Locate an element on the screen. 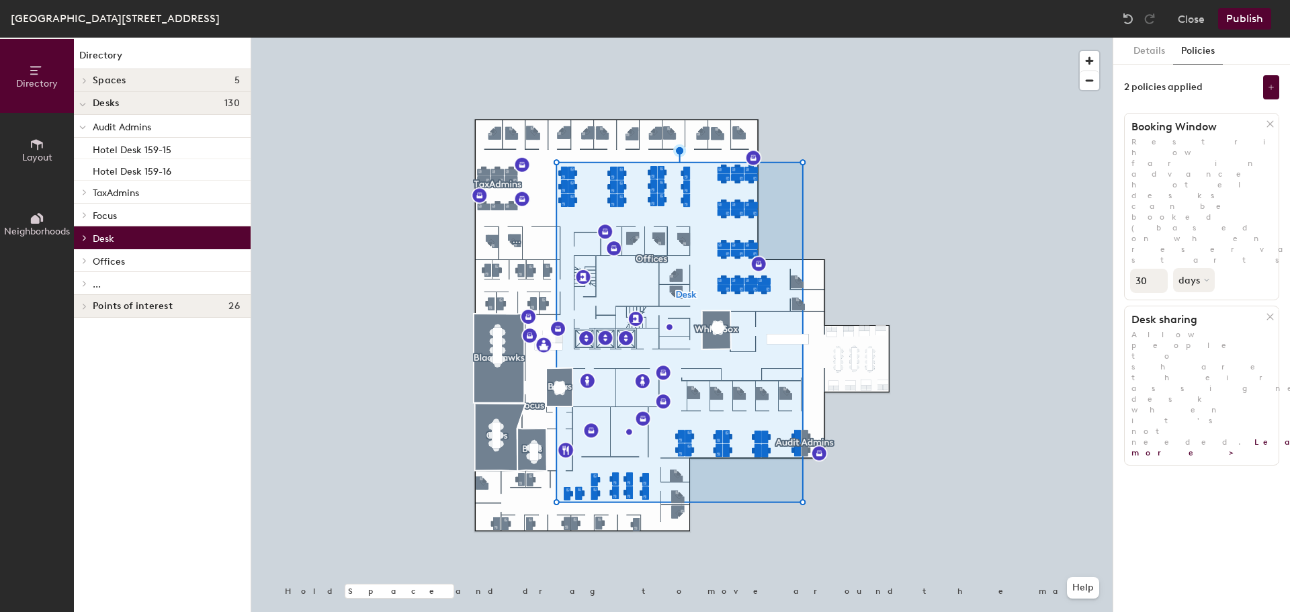 The image size is (1290, 612). img: Redo is located at coordinates (1150, 19).